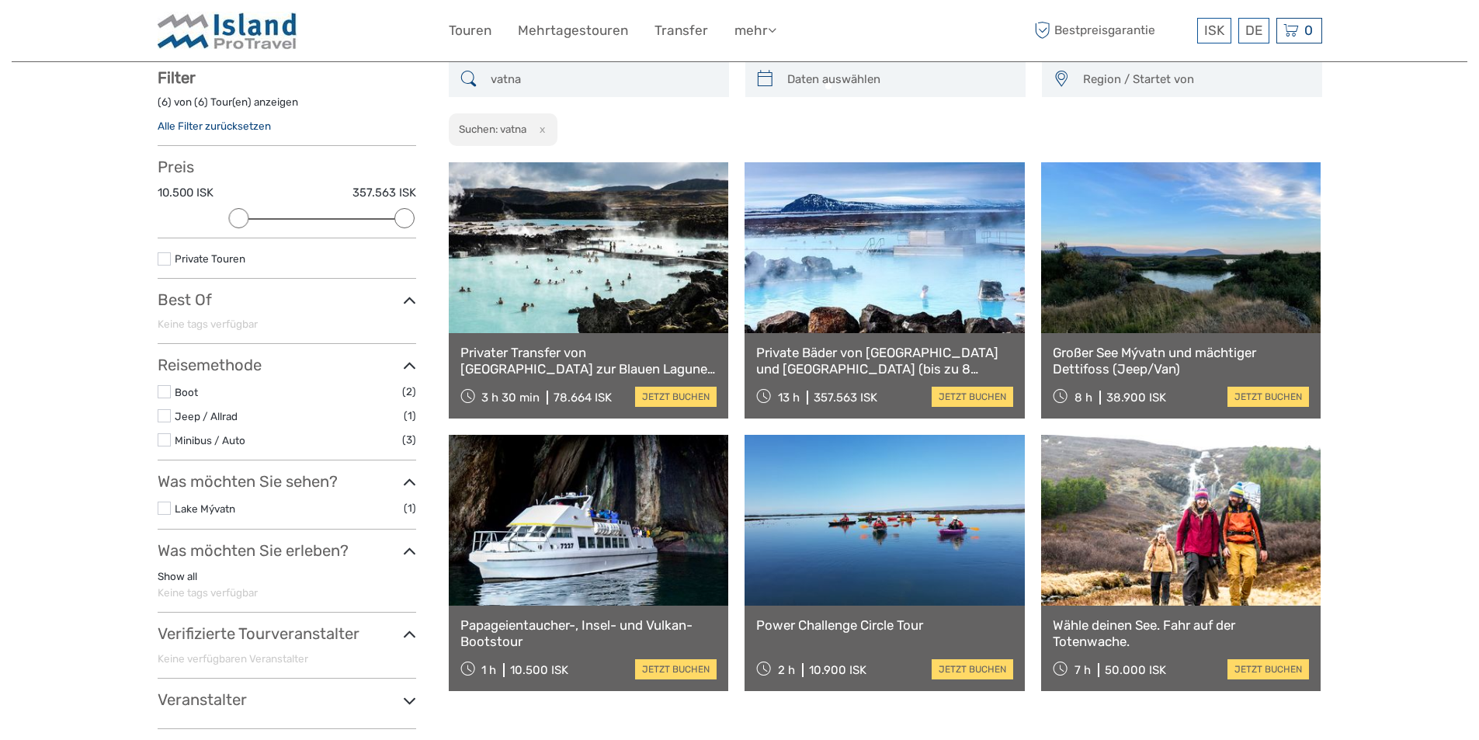 This screenshot has width=1479, height=740. What do you see at coordinates (510, 397) in the screenshot?
I see `span: 3 h 30 min` at bounding box center [510, 397].